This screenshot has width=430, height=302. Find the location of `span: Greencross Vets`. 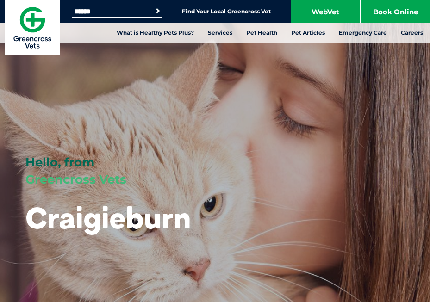

span: Greencross Vets is located at coordinates (76, 180).